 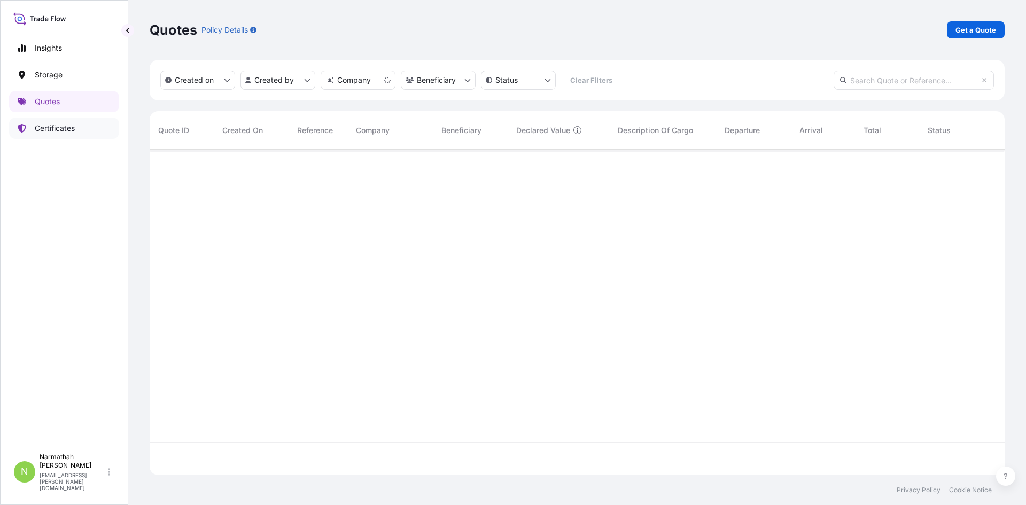 What do you see at coordinates (742, 130) in the screenshot?
I see `span: Departure` at bounding box center [742, 130].